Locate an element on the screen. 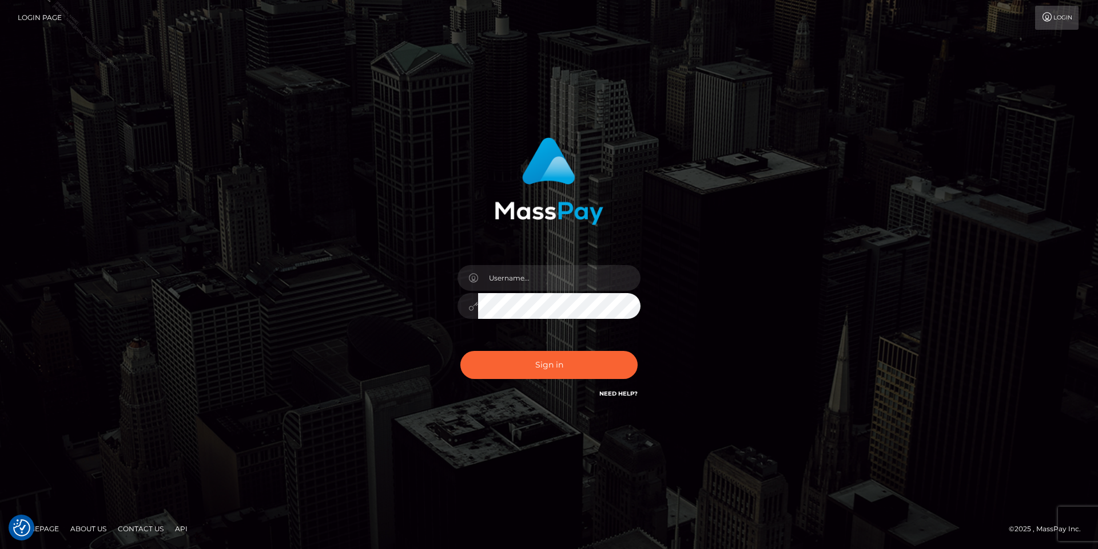 The height and width of the screenshot is (549, 1098). a: Login Page is located at coordinates (39, 18).